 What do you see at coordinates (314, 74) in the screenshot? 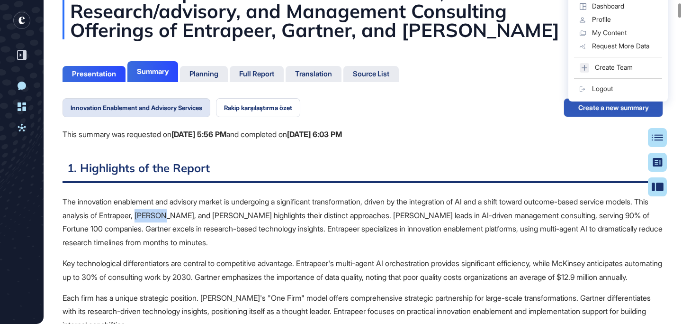
I see `div: Translation` at bounding box center [314, 74].